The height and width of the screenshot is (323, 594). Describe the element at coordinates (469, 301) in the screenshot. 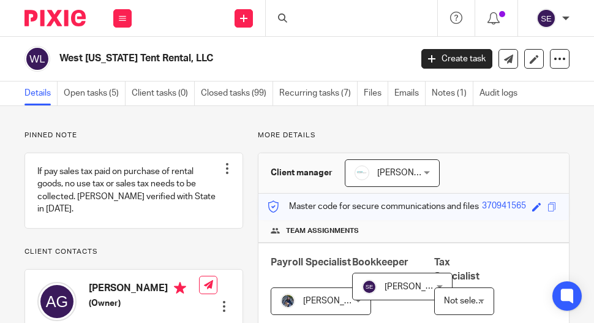

I see `span: Not selected` at that location.